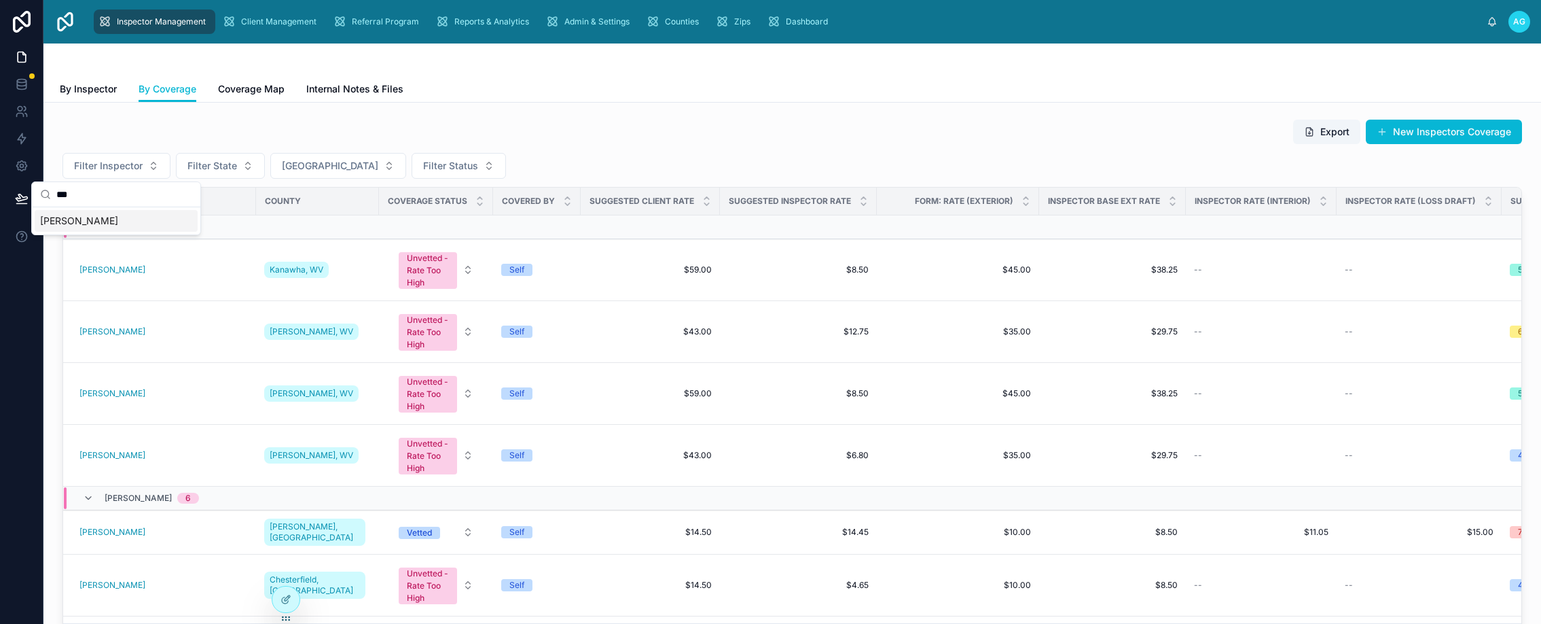 Image resolution: width=1541 pixels, height=624 pixels. Describe the element at coordinates (1327, 132) in the screenshot. I see `button: Export` at that location.